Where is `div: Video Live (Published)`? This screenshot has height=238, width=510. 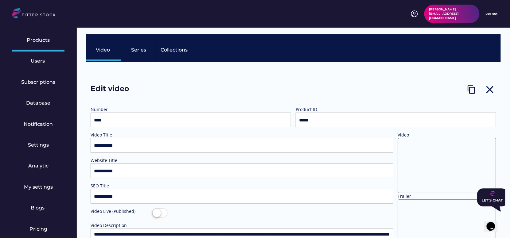
div: Video Live (Published) is located at coordinates (121, 212).